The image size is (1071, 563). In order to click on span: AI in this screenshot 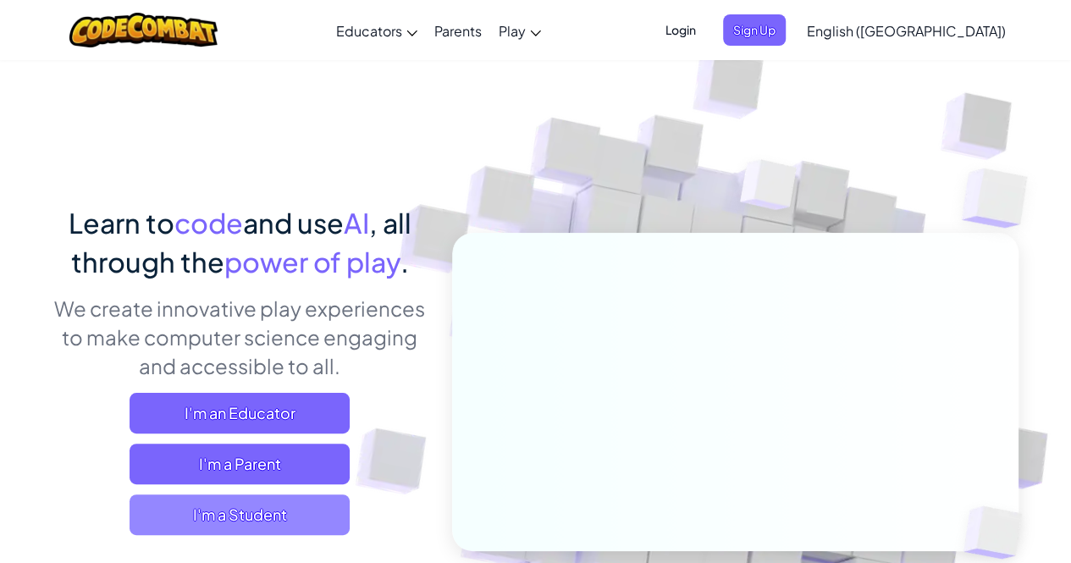, I will do `click(356, 223)`.